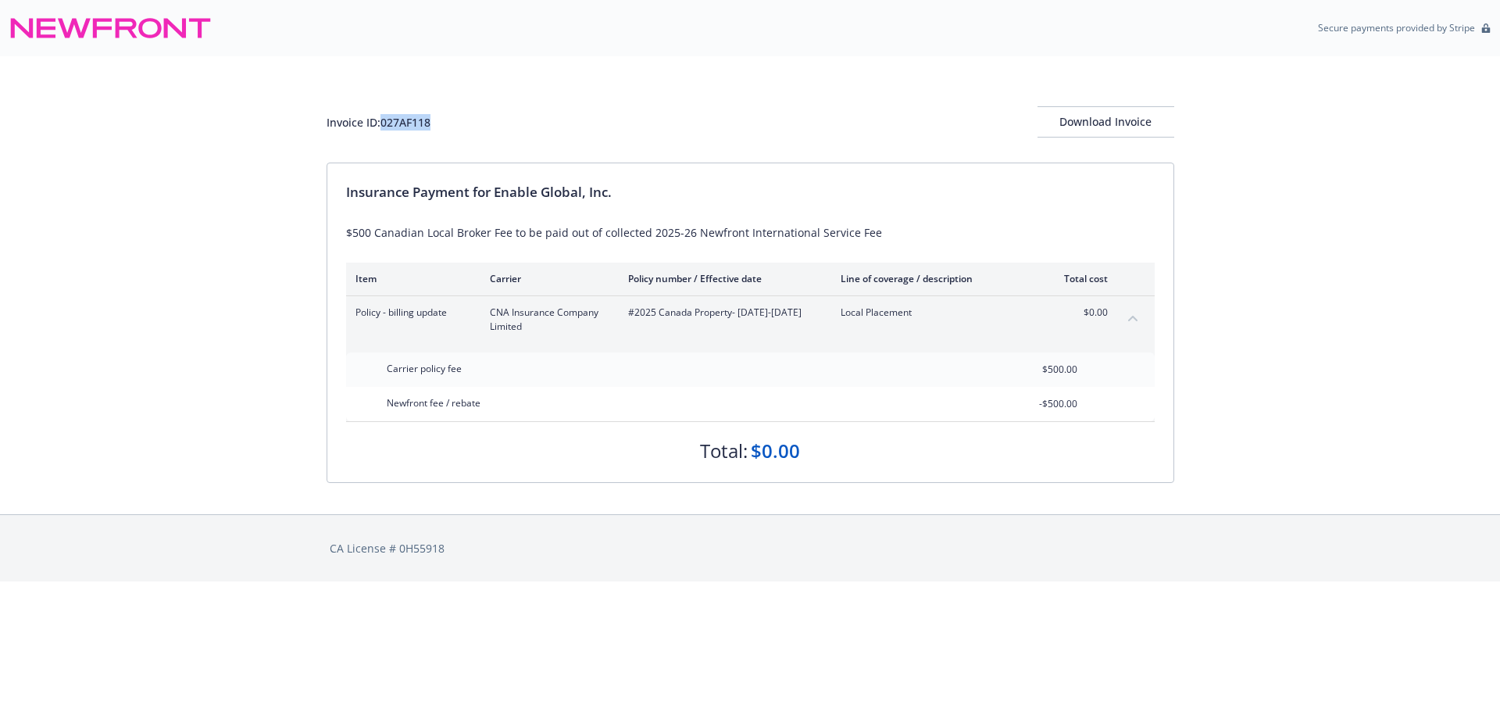 The image size is (1500, 712). Describe the element at coordinates (750, 232) in the screenshot. I see `div: $500 Canadian Local Broker Fee to be paid out of collected 2025-26 Newfront International Service...` at that location.